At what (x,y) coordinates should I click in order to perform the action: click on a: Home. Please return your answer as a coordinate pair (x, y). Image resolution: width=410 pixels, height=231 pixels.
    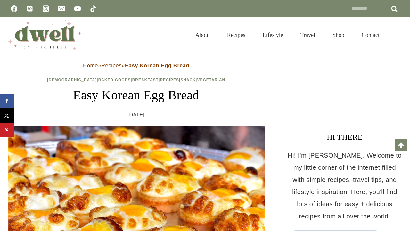
    Looking at the image, I should click on (90, 65).